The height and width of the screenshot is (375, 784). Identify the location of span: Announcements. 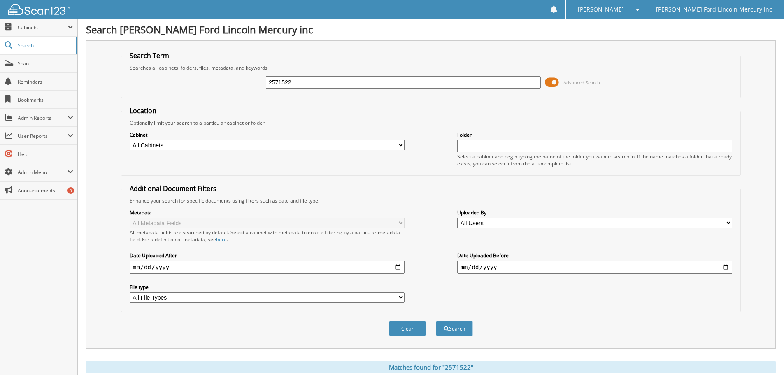
(45, 190).